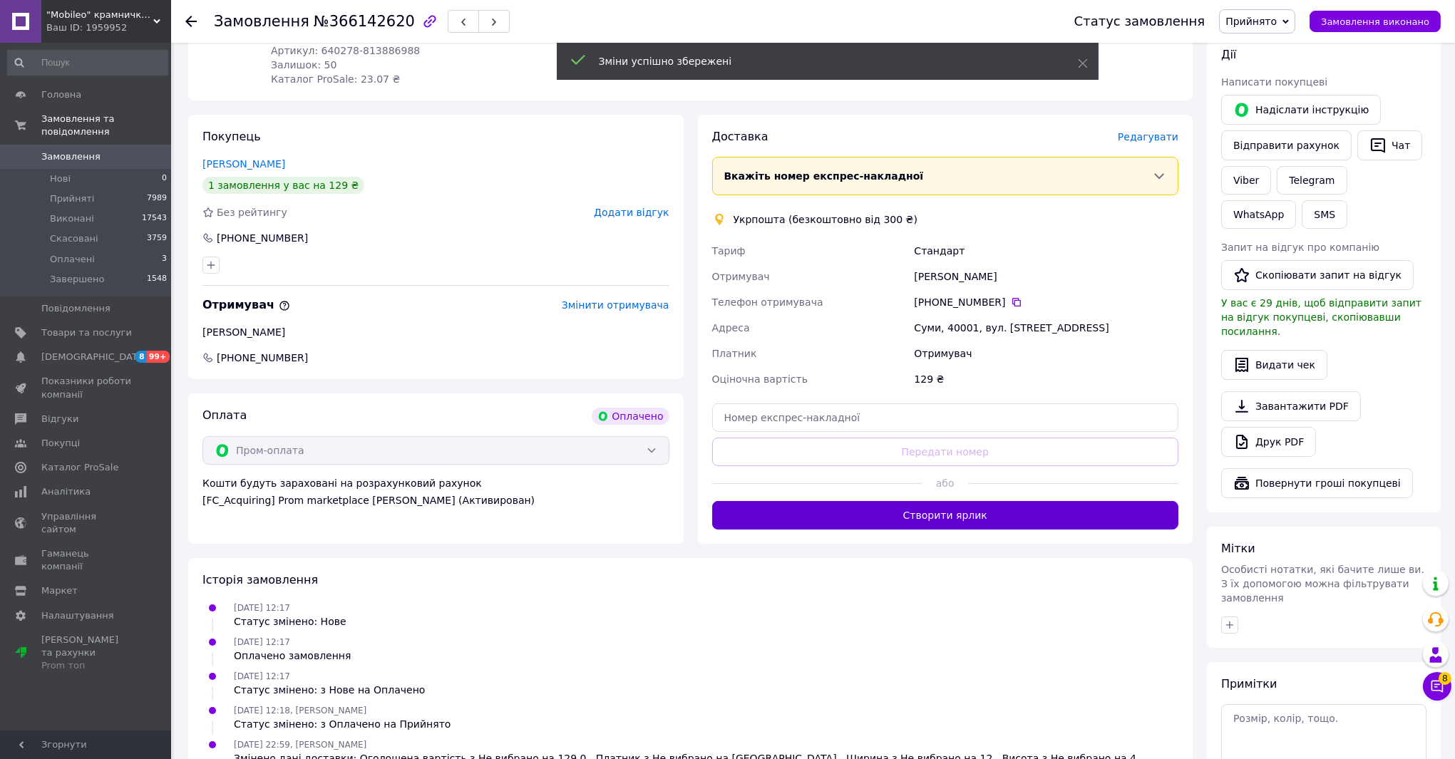 The width and height of the screenshot is (1455, 759). I want to click on span: Замовлення виконано, so click(1375, 21).